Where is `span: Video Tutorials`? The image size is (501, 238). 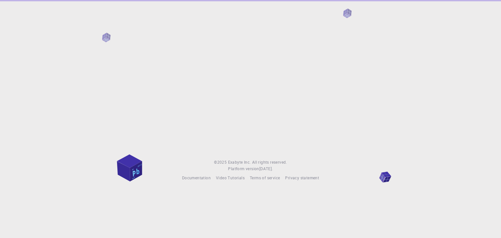
span: Video Tutorials is located at coordinates (230, 178).